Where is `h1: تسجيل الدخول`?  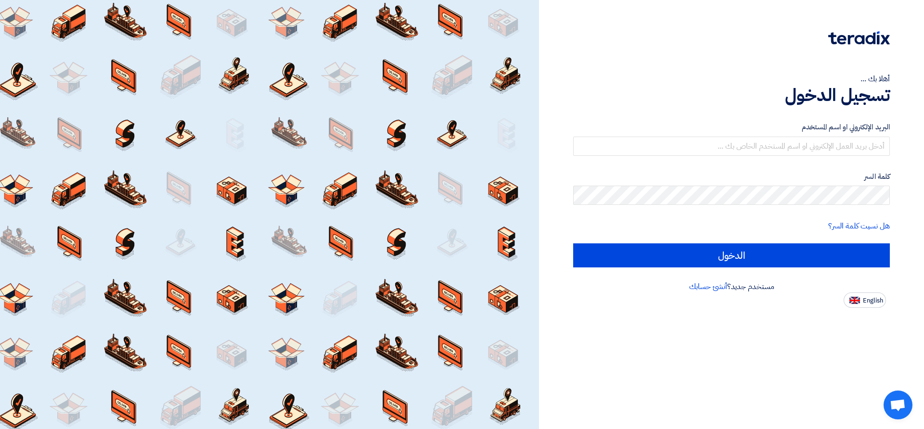 h1: تسجيل الدخول is located at coordinates (731, 95).